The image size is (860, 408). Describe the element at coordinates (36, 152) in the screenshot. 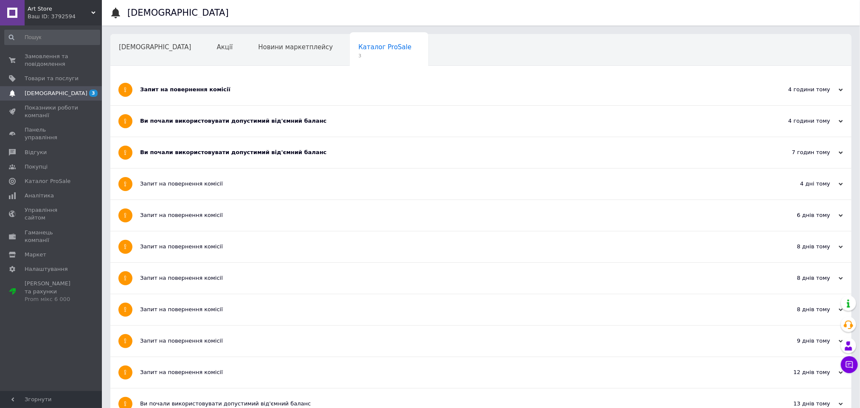

I see `span: Відгуки` at that location.